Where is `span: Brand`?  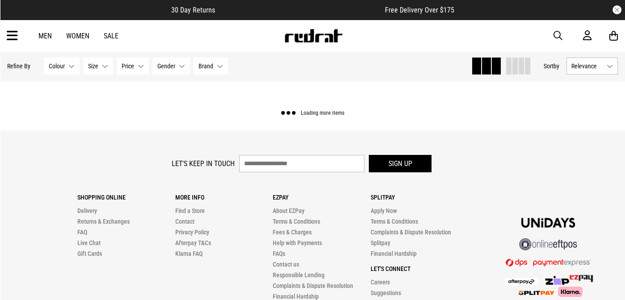
span: Brand is located at coordinates (206, 66).